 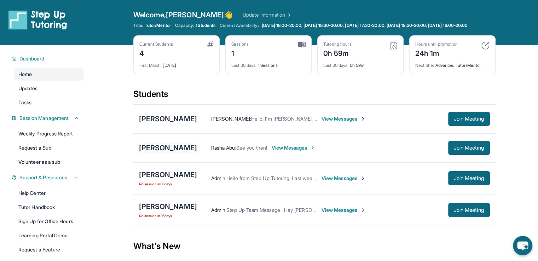 What do you see at coordinates (151, 65) in the screenshot?
I see `span: First Match :` at bounding box center [151, 65].